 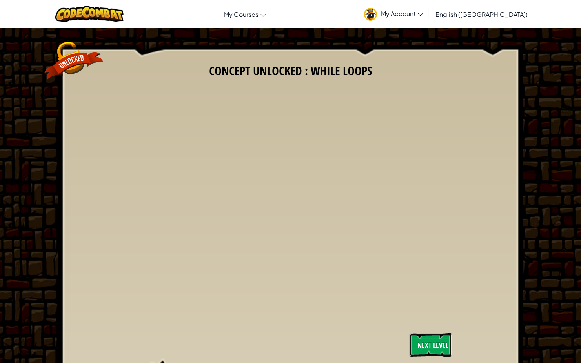 What do you see at coordinates (241, 14) in the screenshot?
I see `span: My Courses` at bounding box center [241, 14].